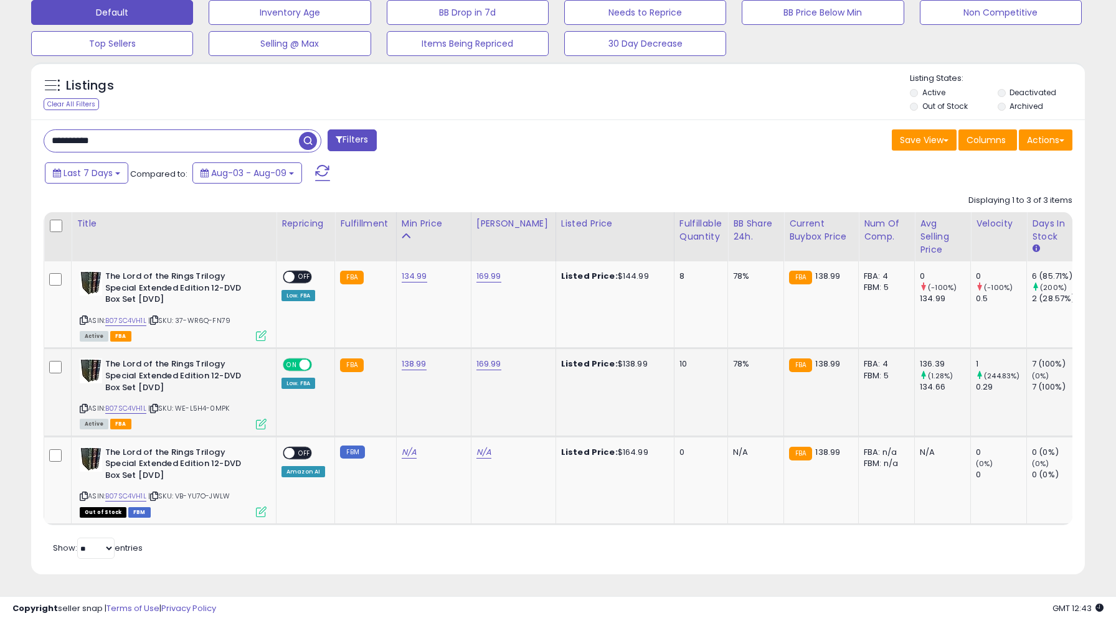 This screenshot has width=1116, height=621. I want to click on small: (1.28%), so click(940, 376).